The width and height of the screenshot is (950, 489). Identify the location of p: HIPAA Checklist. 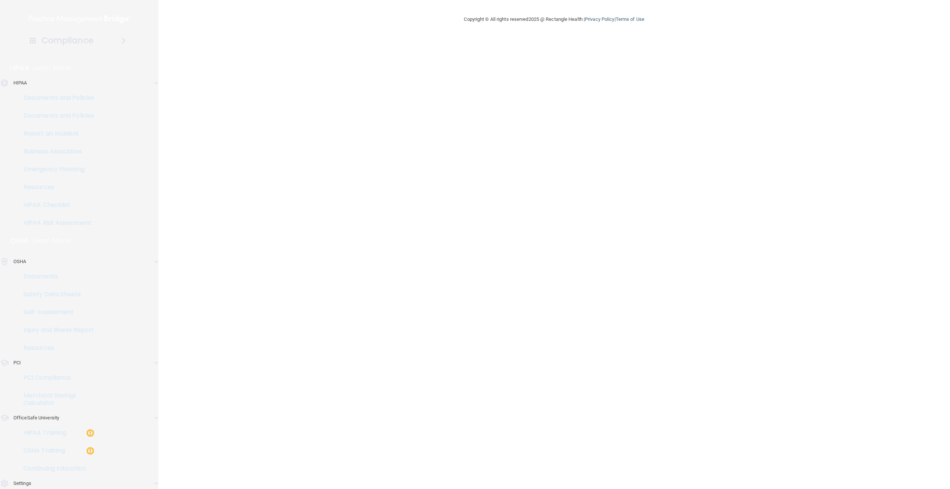
(55, 205).